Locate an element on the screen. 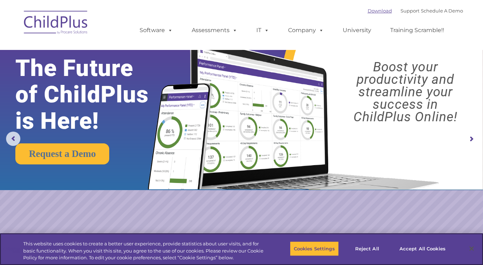  a: Training Scramble!! is located at coordinates (417, 30).